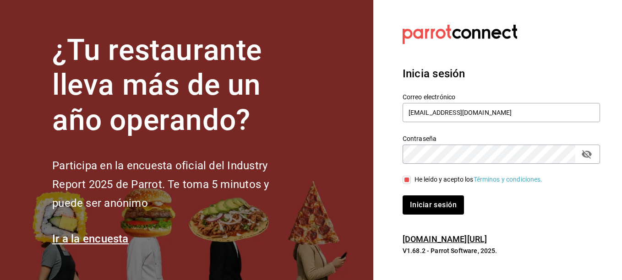 The width and height of the screenshot is (622, 280). What do you see at coordinates (501, 113) in the screenshot?
I see `input: Ingresa tu correo electrónico` at bounding box center [501, 113].